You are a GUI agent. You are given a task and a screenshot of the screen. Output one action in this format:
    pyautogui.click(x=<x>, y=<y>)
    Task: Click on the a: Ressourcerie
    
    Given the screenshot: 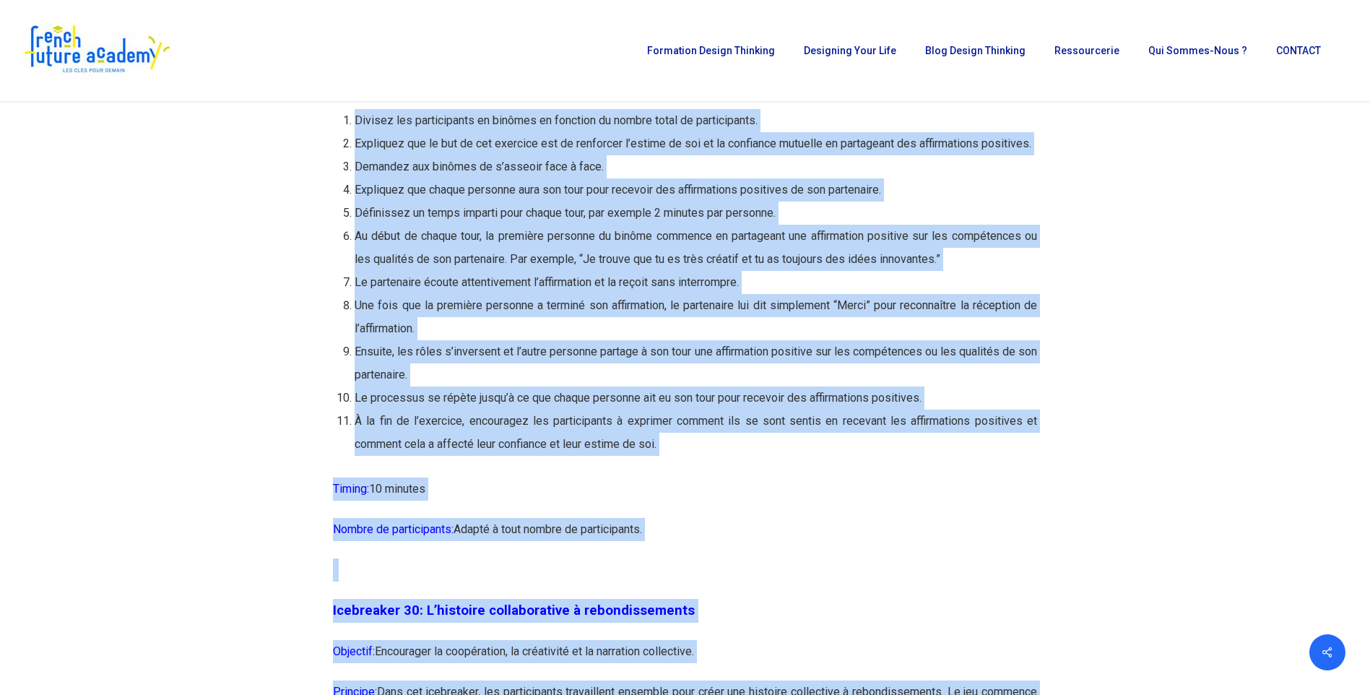 What is the action you would take?
    pyautogui.click(x=1087, y=51)
    